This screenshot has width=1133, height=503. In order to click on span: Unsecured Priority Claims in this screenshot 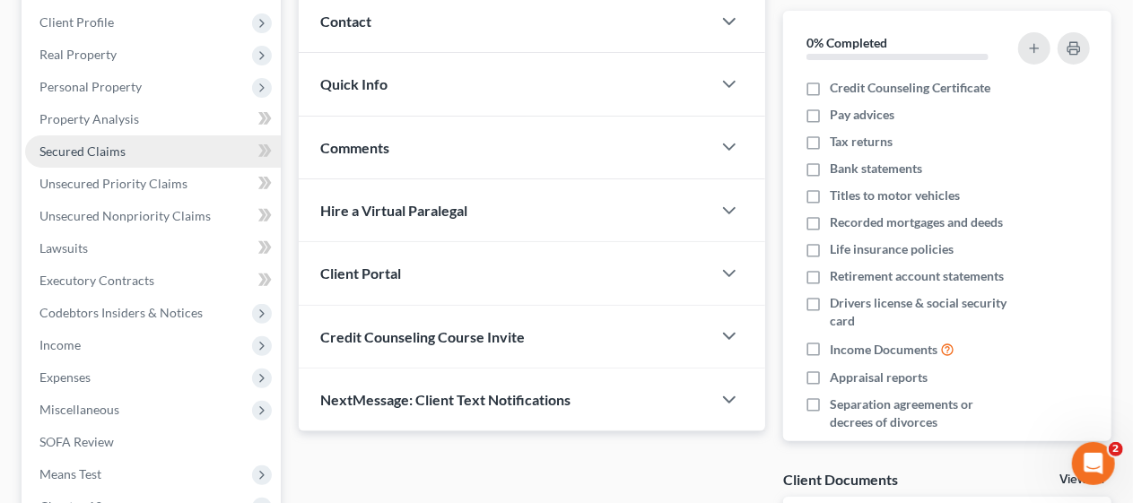, I will do `click(113, 183)`.